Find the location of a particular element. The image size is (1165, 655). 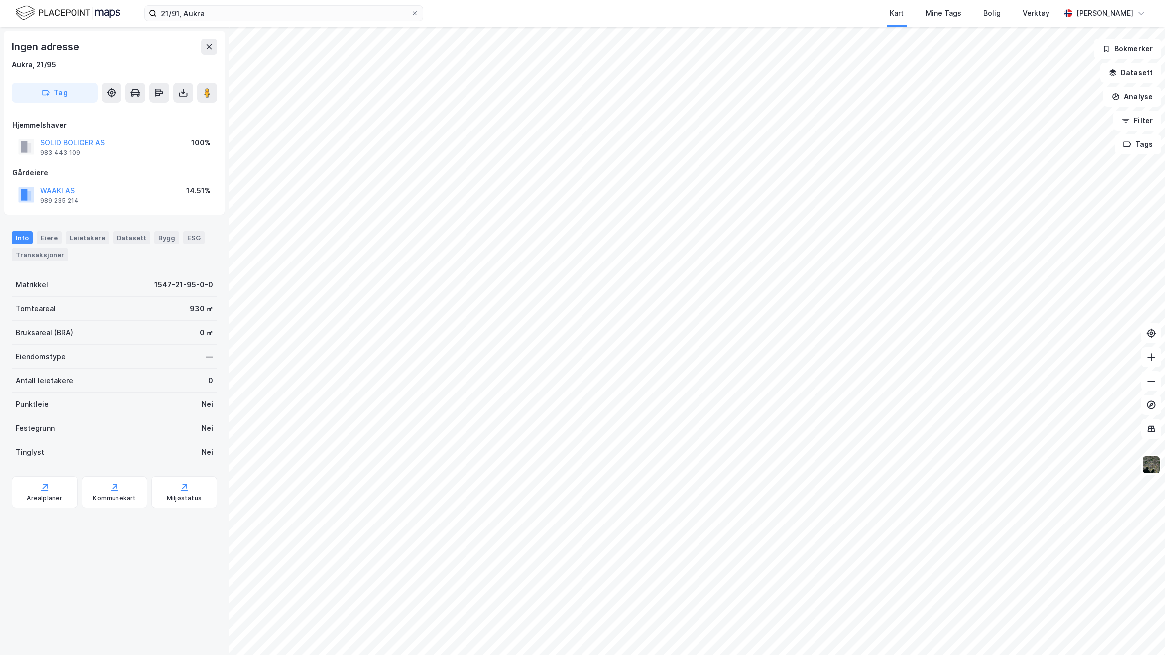

div: 1547-21-95-0-0 is located at coordinates (184, 285).